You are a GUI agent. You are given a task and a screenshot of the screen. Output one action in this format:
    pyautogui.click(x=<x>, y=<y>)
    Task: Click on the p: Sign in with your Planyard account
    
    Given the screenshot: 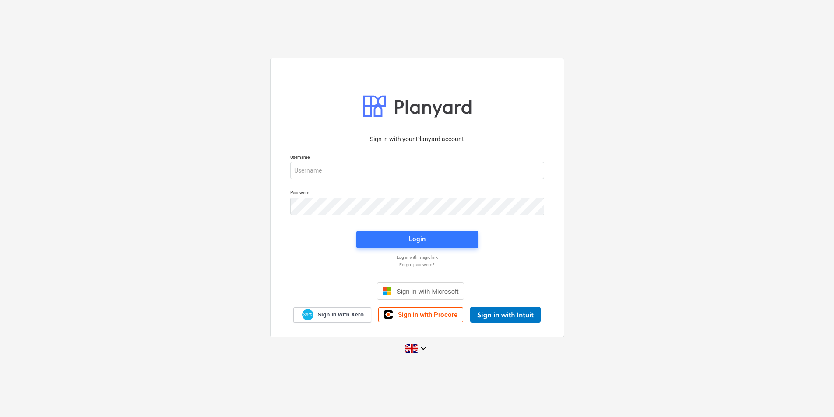 What is the action you would take?
    pyautogui.click(x=417, y=139)
    